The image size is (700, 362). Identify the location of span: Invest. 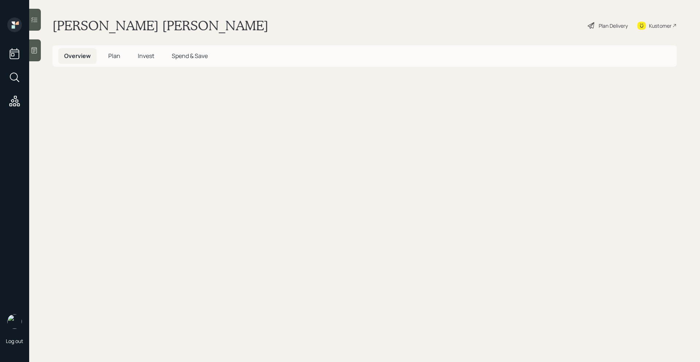
(146, 56).